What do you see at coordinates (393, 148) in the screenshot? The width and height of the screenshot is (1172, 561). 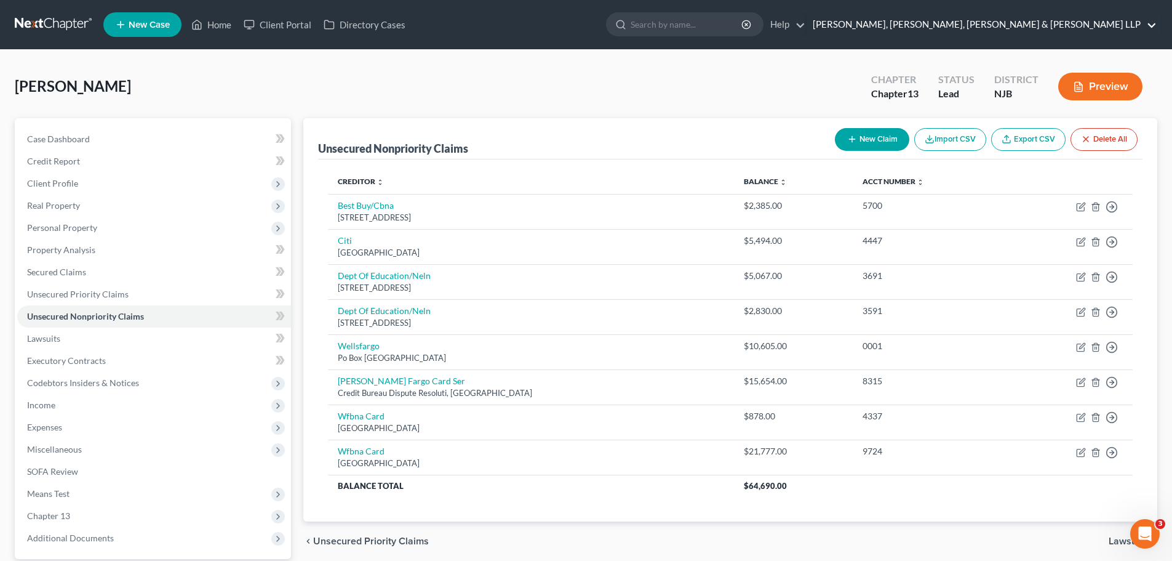 I see `div: Unsecured Nonpriority Claims` at bounding box center [393, 148].